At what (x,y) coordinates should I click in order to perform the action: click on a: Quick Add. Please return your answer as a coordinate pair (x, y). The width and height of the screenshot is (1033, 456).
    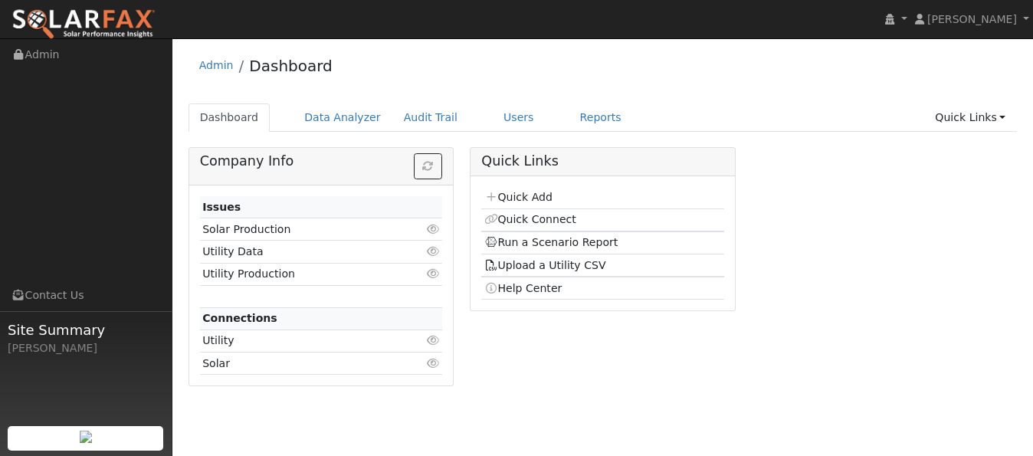
    Looking at the image, I should click on (518, 197).